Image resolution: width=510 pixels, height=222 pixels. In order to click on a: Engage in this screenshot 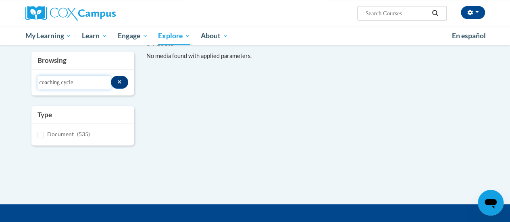, I will do `click(133, 36)`.